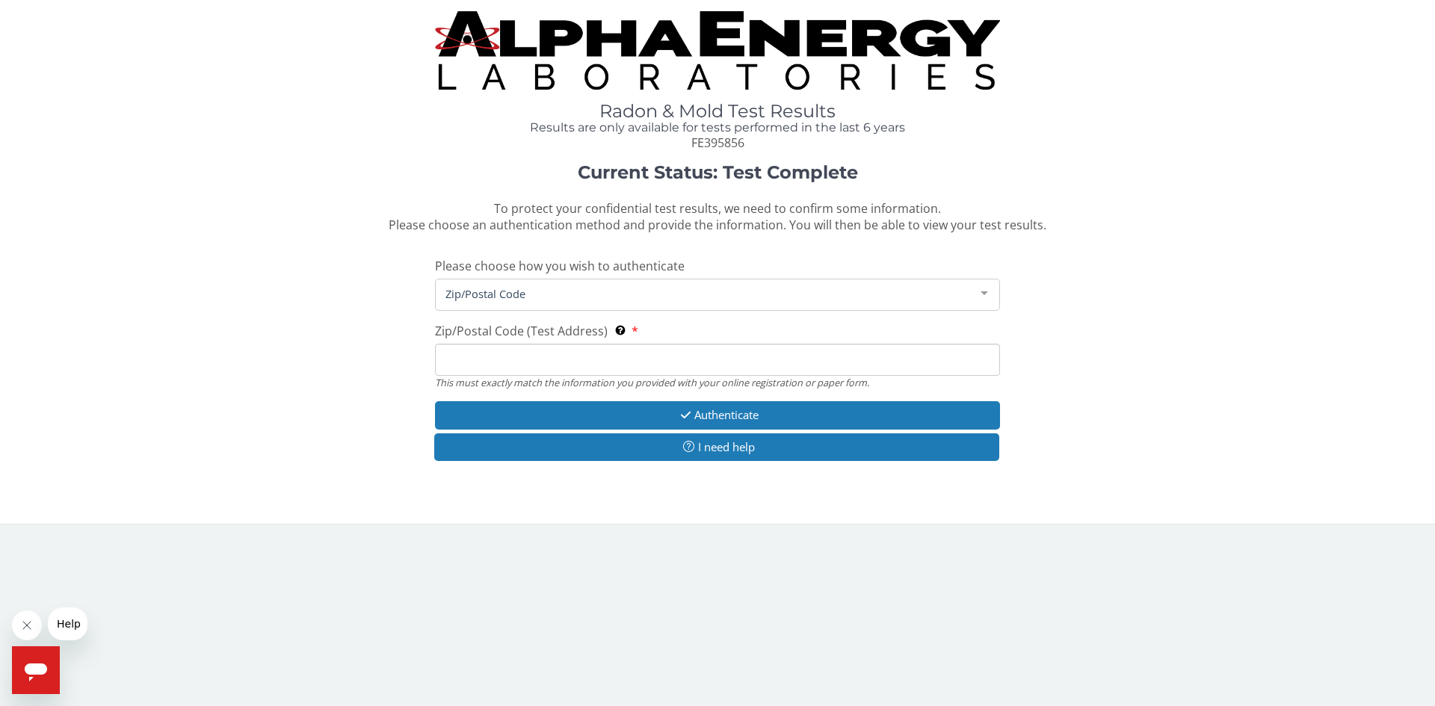  What do you see at coordinates (718, 383) in the screenshot?
I see `div: This must exactly match the information you provided with your online registration or paper form.` at bounding box center [718, 383].